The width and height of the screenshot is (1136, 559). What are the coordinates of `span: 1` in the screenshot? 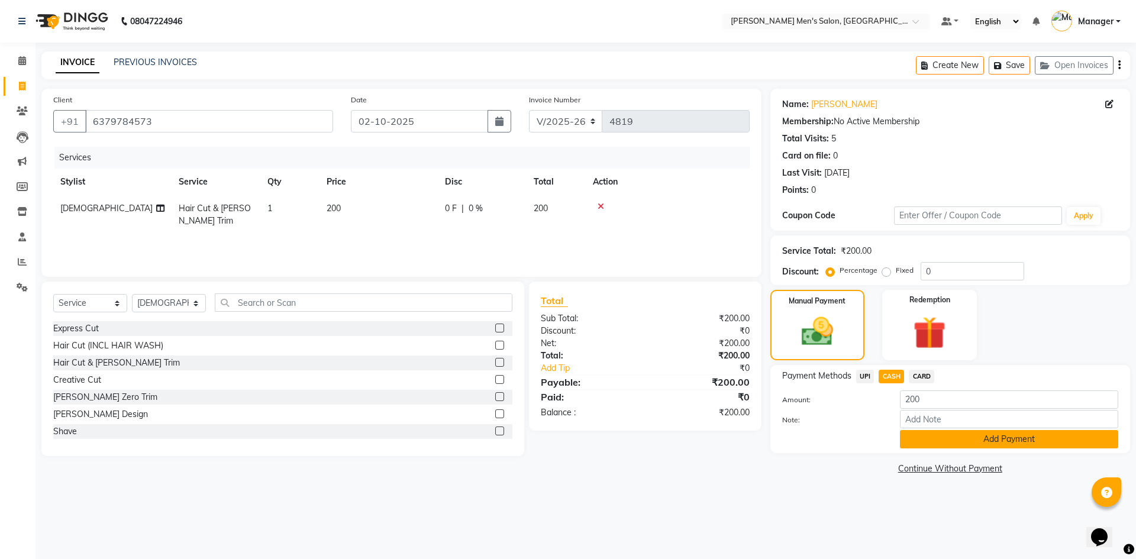 It's located at (270, 208).